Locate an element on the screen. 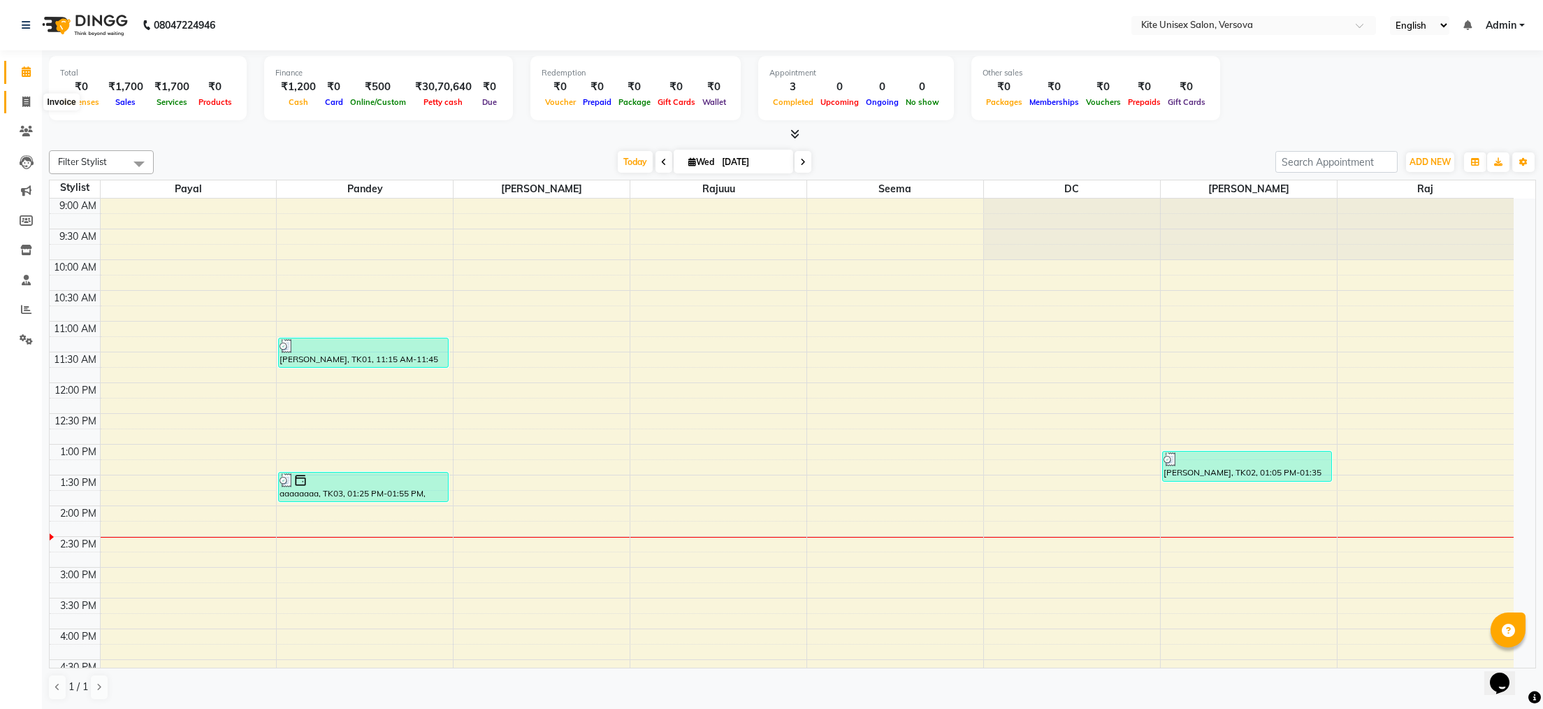 The width and height of the screenshot is (1543, 709). span: Memberships is located at coordinates (1054, 102).